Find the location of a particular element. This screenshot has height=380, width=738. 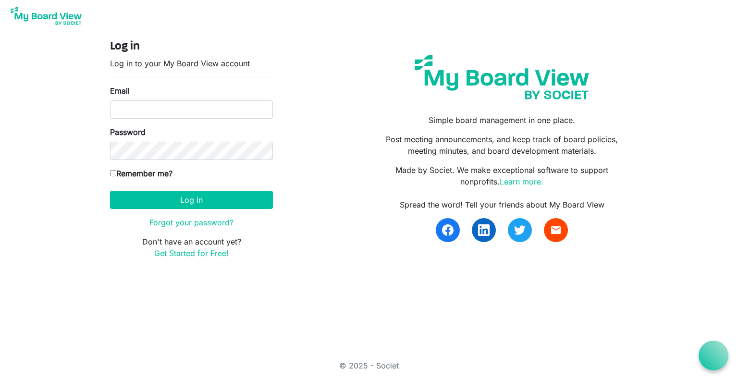

p: Post meeting announcements, and keep track of board policies, meeting minutes, and board developm... is located at coordinates (502, 145).